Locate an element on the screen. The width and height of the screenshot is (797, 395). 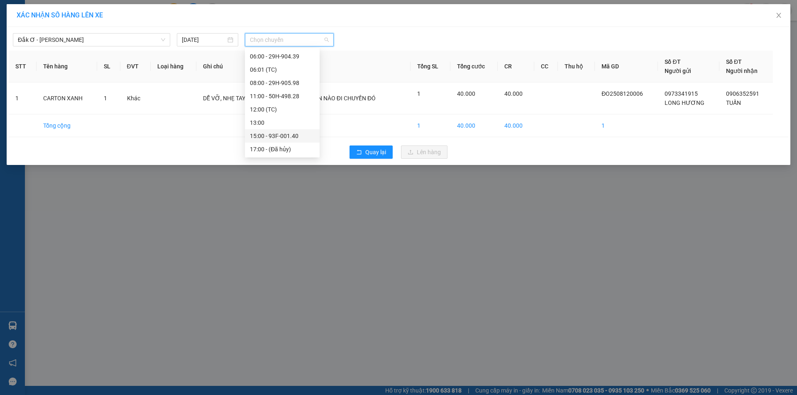
button: rollbackQuay lại is located at coordinates (371, 152).